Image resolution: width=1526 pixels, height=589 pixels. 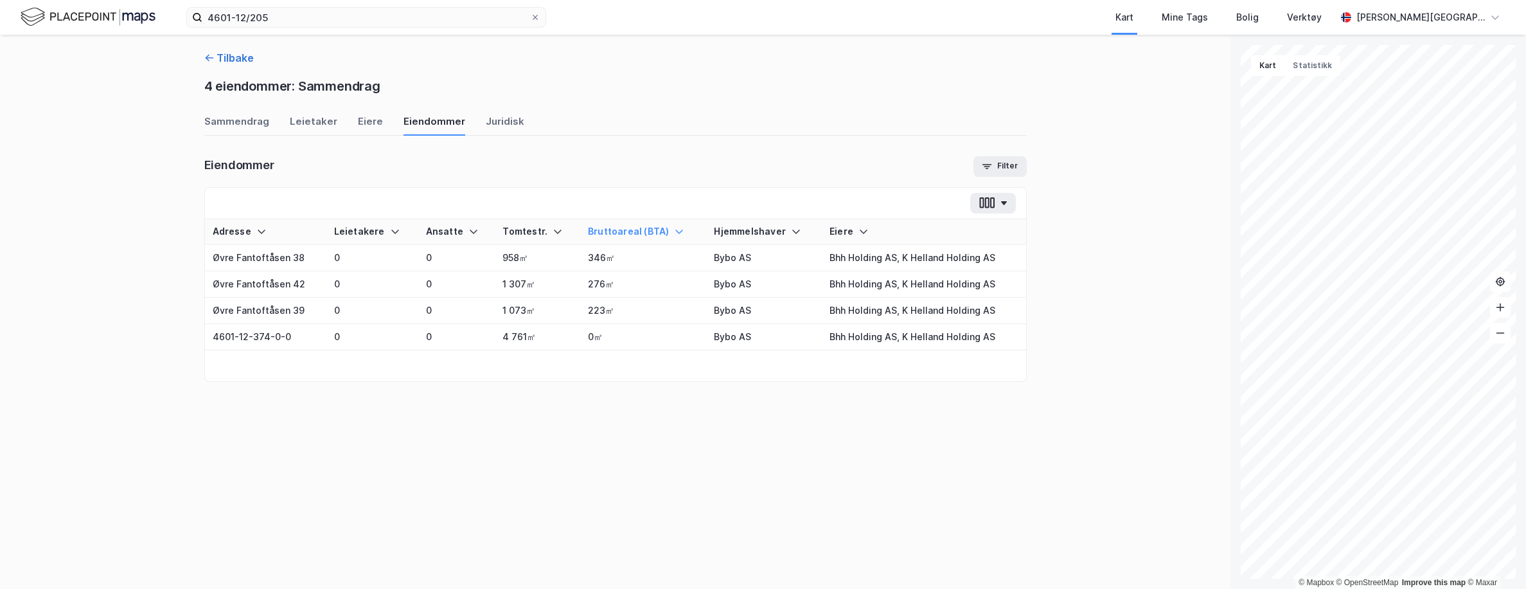 What do you see at coordinates (643, 258) in the screenshot?
I see `td: 346㎡` at bounding box center [643, 258].